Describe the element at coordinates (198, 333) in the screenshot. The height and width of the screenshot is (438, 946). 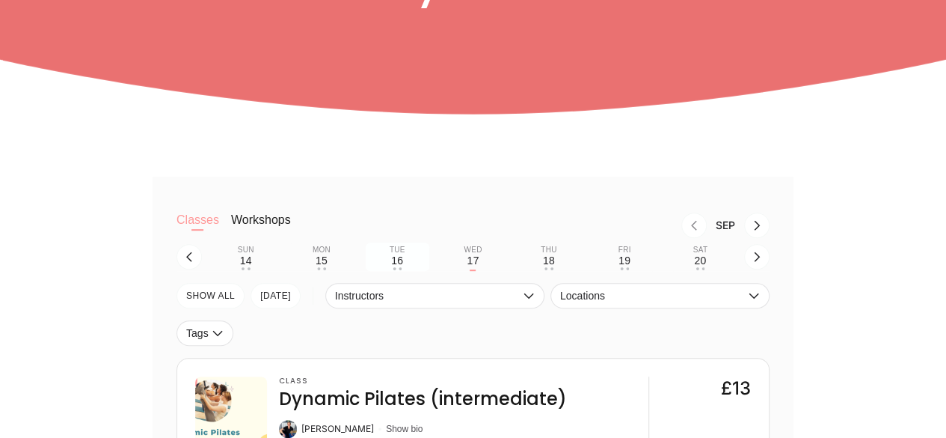
I see `span: Tags` at that location.